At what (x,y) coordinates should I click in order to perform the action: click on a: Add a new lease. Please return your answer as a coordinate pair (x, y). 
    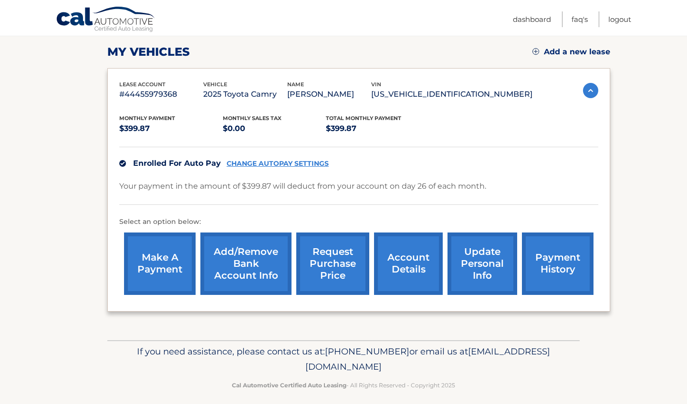
    Looking at the image, I should click on (571, 52).